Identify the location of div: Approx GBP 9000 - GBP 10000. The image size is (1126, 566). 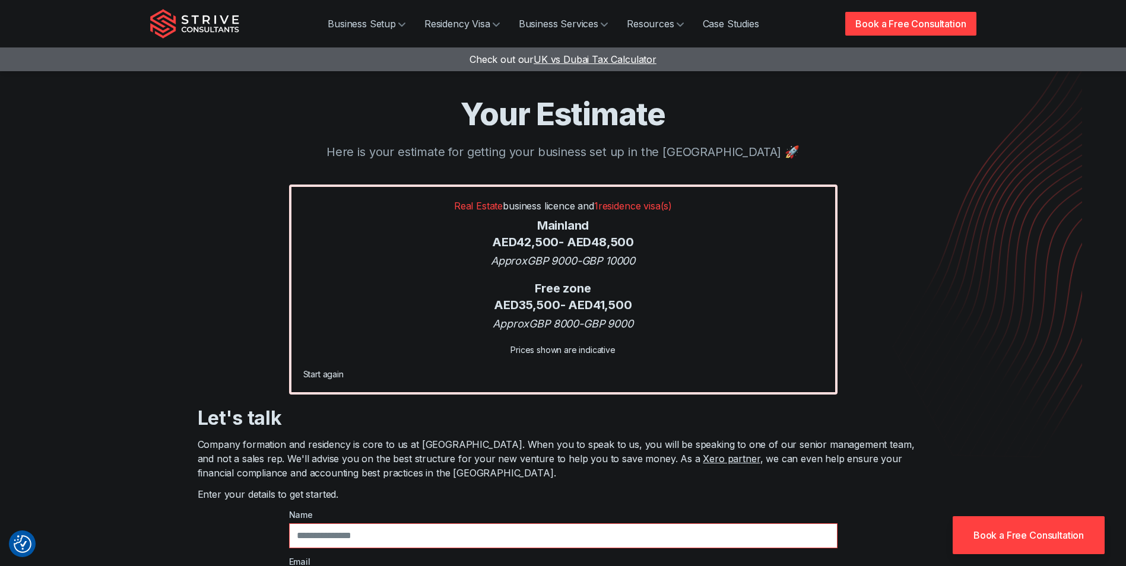
(563, 261).